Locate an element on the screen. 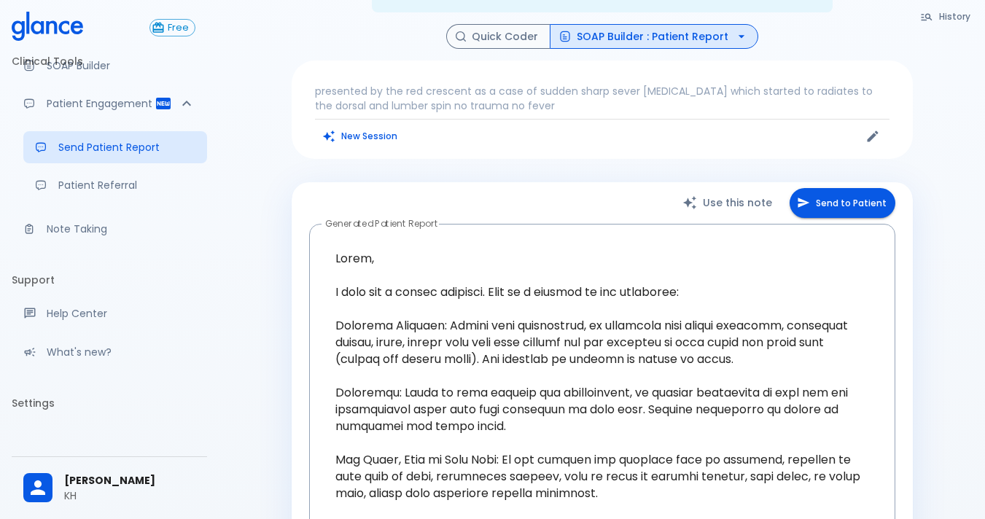  a: Click to view or change your subscription is located at coordinates (178, 28).